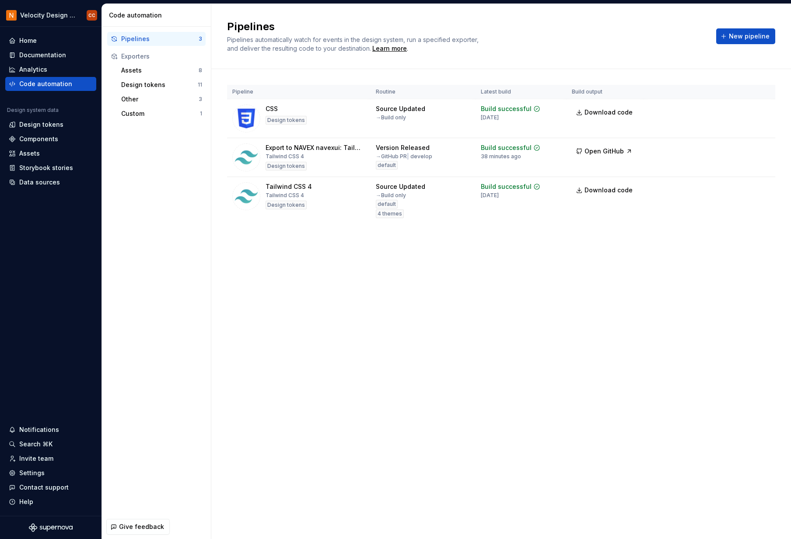 The width and height of the screenshot is (791, 539). Describe the element at coordinates (39, 430) in the screenshot. I see `div: Notifications` at that location.